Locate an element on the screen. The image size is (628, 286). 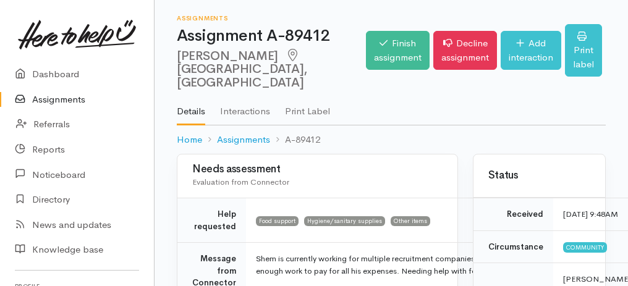
span: Evaluation from Connector is located at coordinates (240, 182).